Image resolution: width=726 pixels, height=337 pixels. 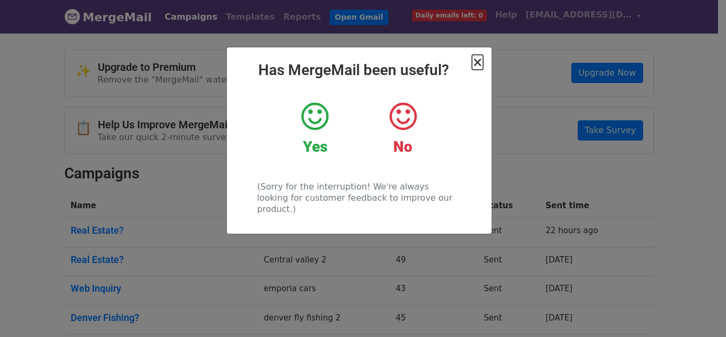 I want to click on strong: No, so click(x=403, y=146).